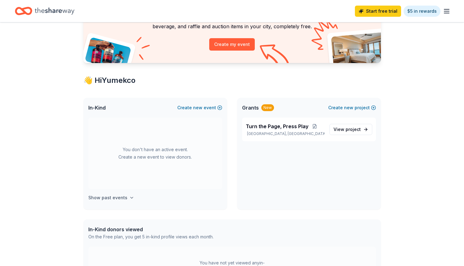 The height and width of the screenshot is (266, 464). What do you see at coordinates (108, 197) in the screenshot?
I see `h4: Show past events` at bounding box center [108, 197].